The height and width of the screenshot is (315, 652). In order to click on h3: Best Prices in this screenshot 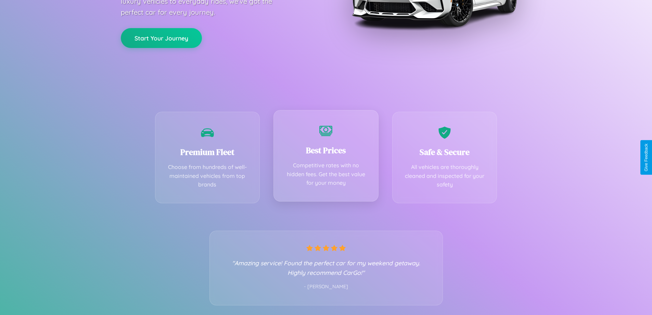, I will do `click(326, 150)`.